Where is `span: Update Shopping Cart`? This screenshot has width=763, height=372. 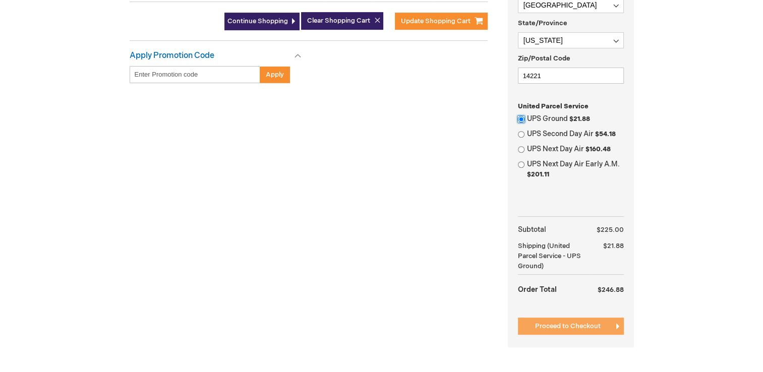 span: Update Shopping Cart is located at coordinates (436, 21).